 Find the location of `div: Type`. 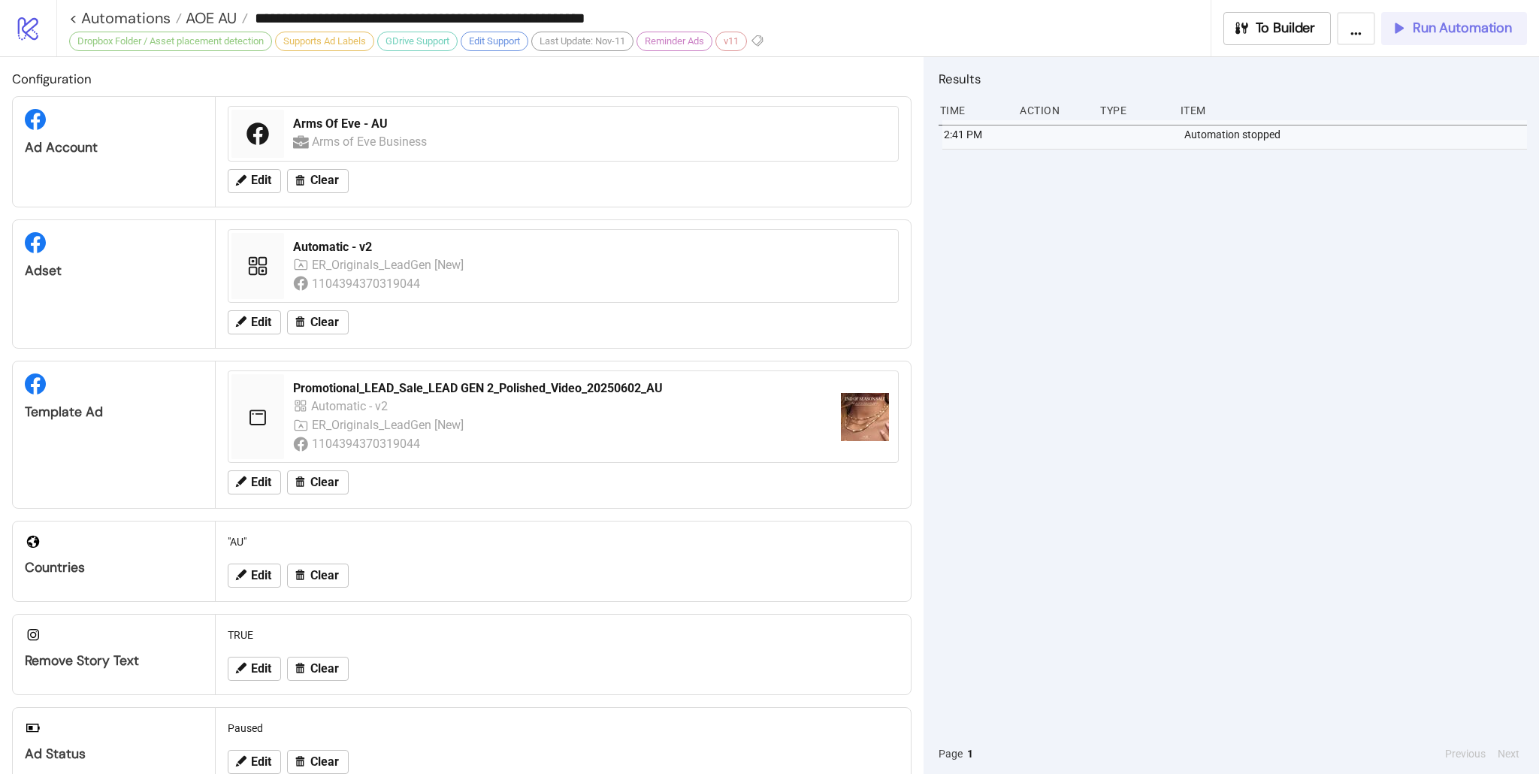

div: Type is located at coordinates (1133, 110).